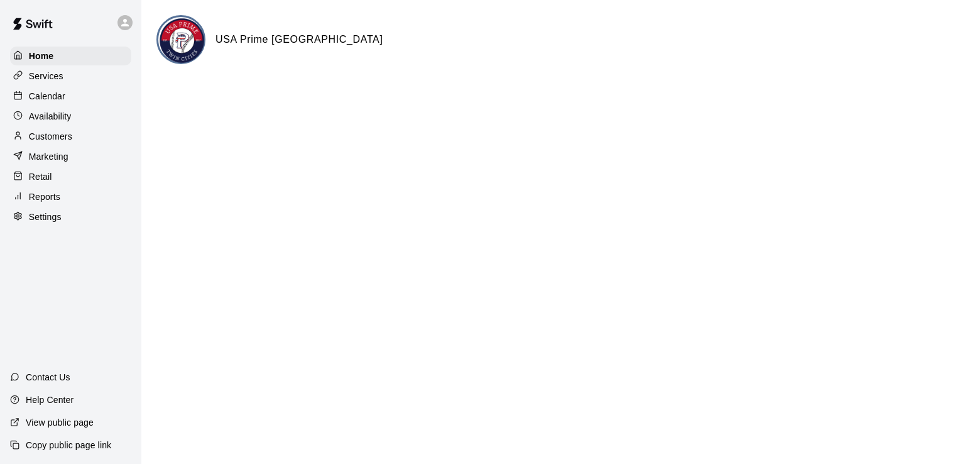  What do you see at coordinates (50, 136) in the screenshot?
I see `p: Customers` at bounding box center [50, 136].